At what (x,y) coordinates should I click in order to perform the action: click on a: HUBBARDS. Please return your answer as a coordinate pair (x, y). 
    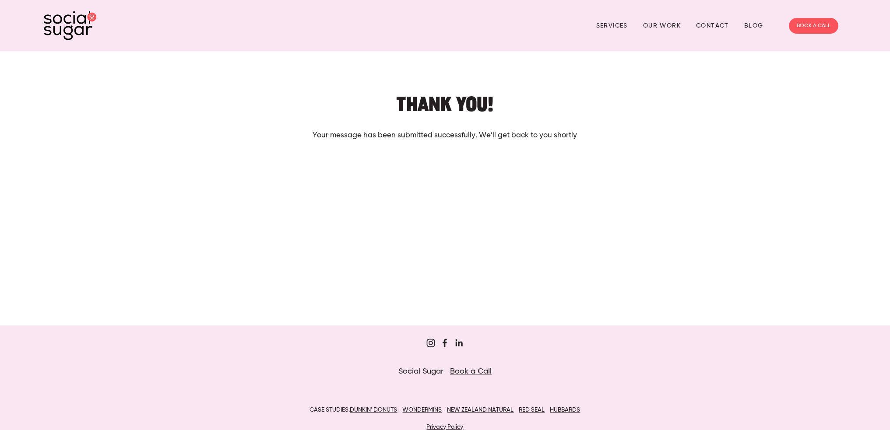
    Looking at the image, I should click on (565, 410).